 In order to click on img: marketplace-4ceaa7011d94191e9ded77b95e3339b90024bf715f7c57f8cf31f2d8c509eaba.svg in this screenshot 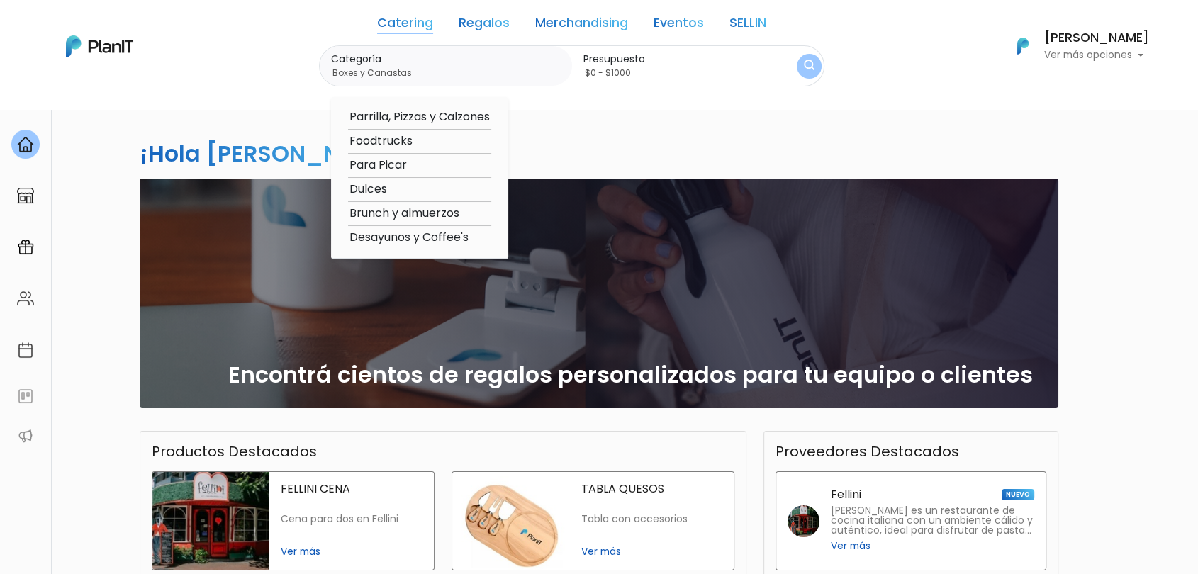, I will do `click(26, 196)`.